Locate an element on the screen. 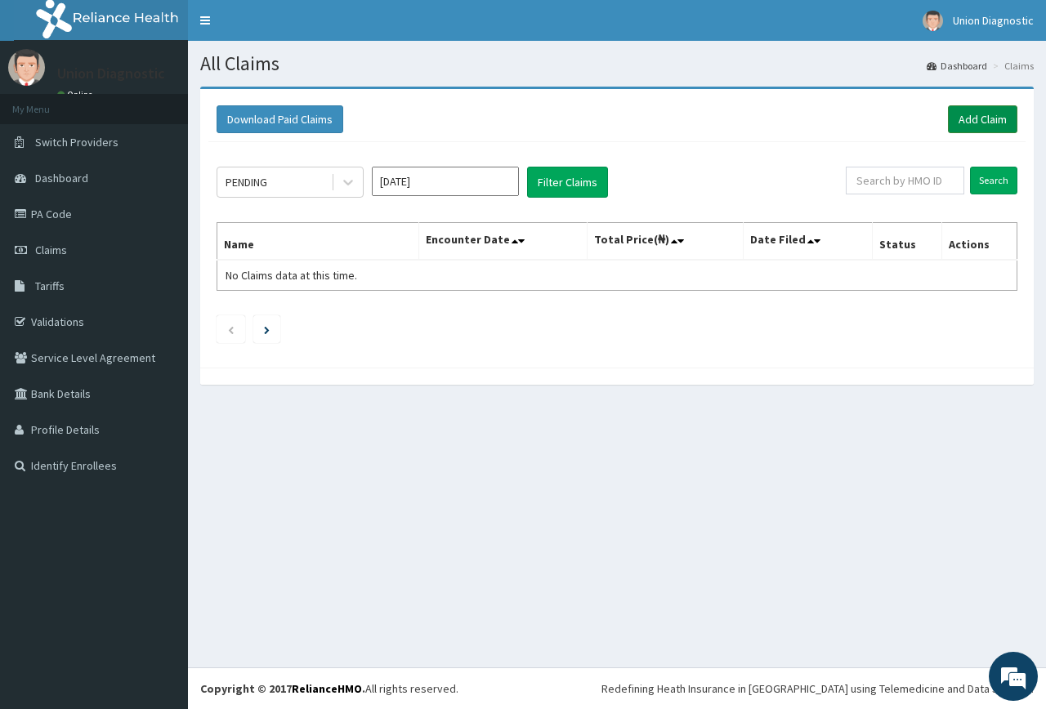 The image size is (1046, 709). p: Union Diagnostic is located at coordinates (111, 74).